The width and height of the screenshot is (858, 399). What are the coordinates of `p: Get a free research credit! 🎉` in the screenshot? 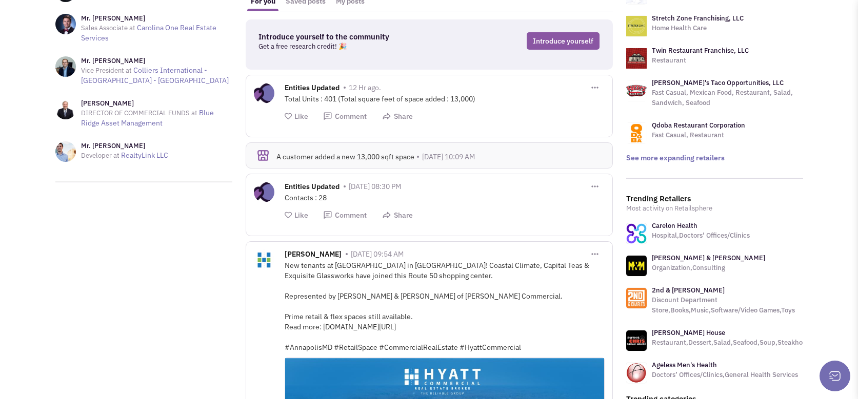 It's located at (355, 47).